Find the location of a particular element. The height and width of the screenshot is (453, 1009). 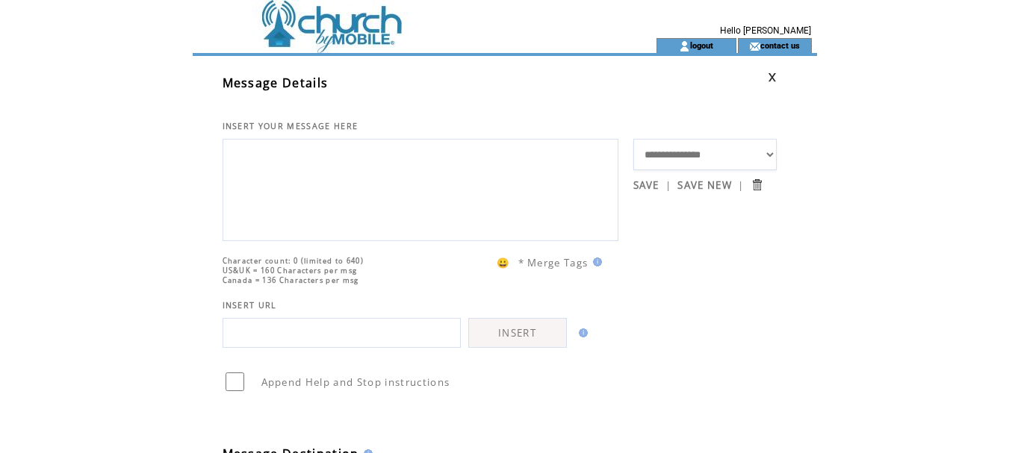

a: SAVE is located at coordinates (646, 185).